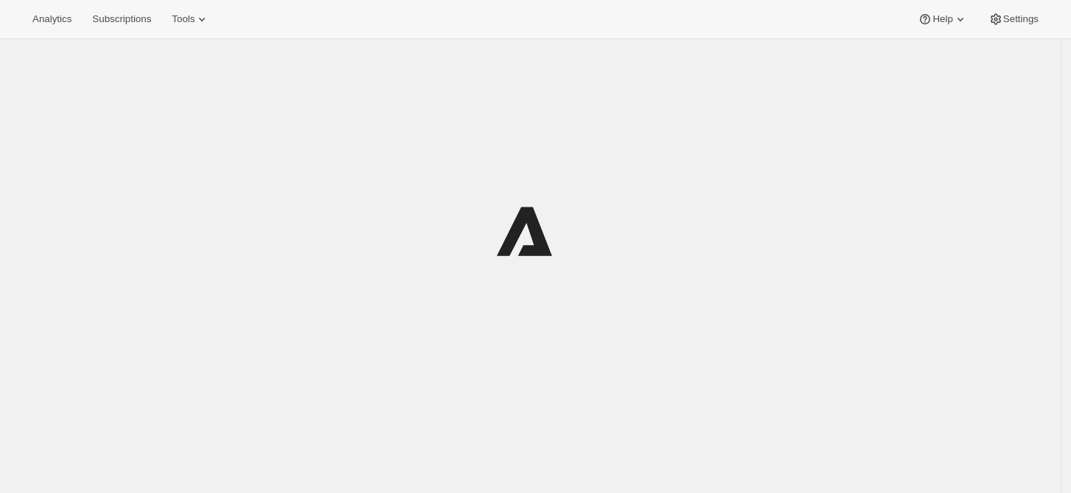  Describe the element at coordinates (1021, 19) in the screenshot. I see `span: Settings` at that location.